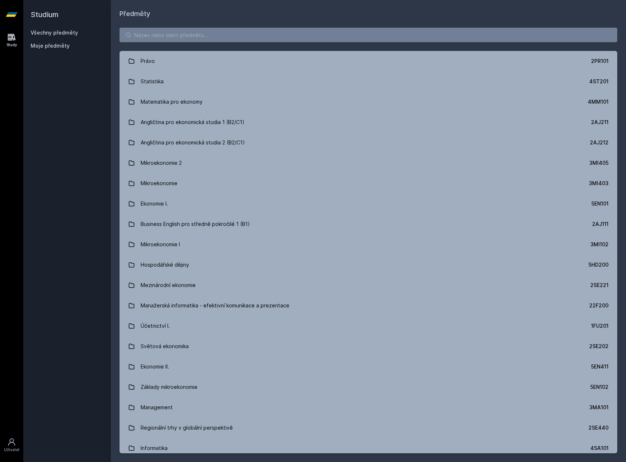 The image size is (626, 462). I want to click on div: 4ST201, so click(598, 82).